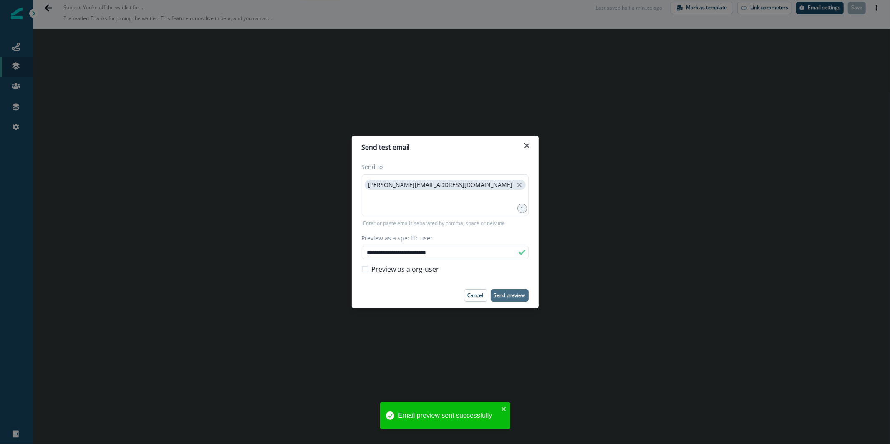 This screenshot has width=890, height=444. What do you see at coordinates (443, 167) in the screenshot?
I see `label: Send to` at bounding box center [443, 167].